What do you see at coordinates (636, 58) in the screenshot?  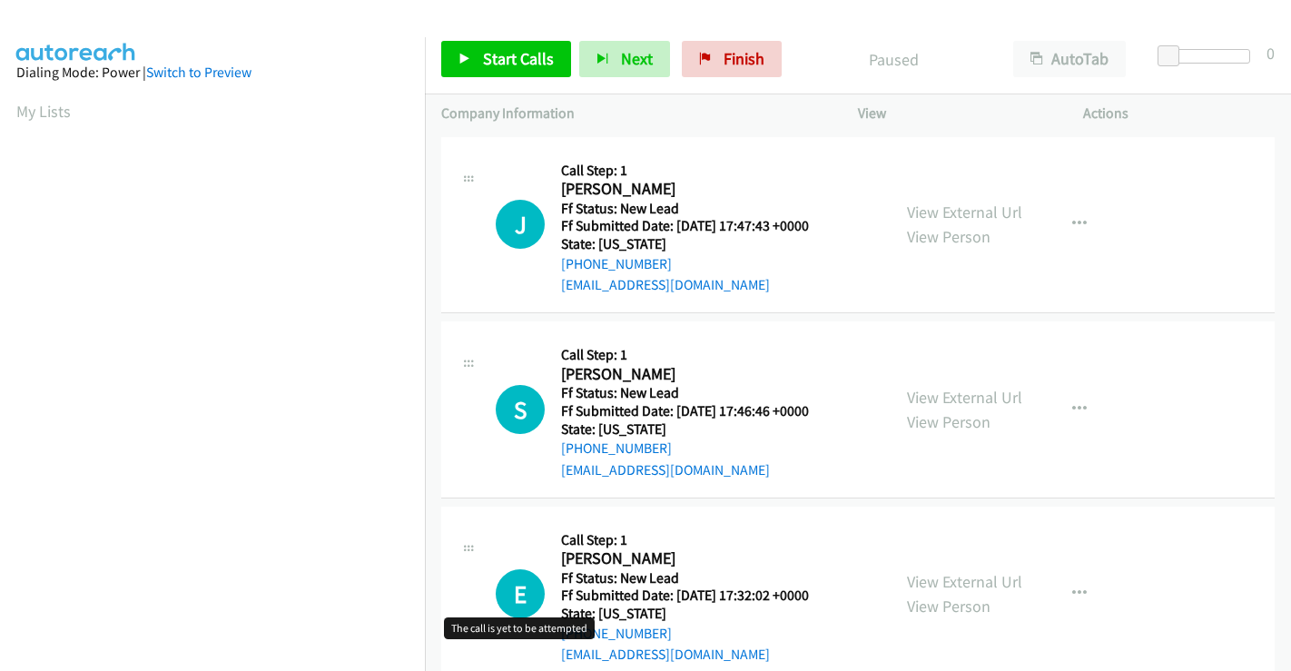 I see `span: Next` at bounding box center [636, 58].